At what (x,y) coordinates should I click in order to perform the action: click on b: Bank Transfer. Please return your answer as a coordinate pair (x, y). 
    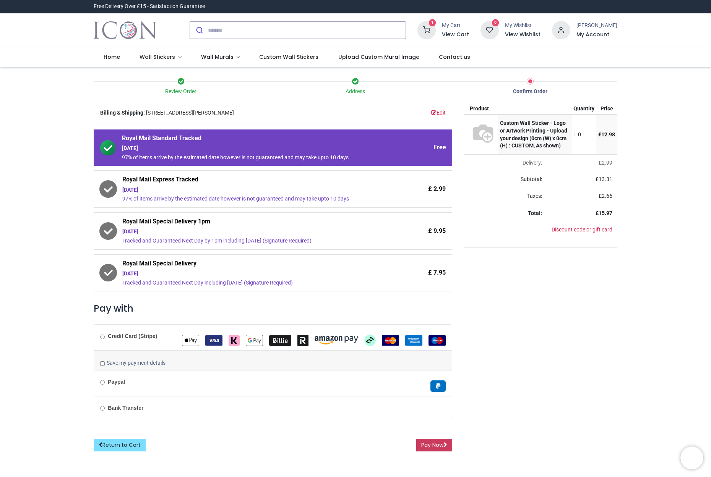
    Looking at the image, I should click on (125, 408).